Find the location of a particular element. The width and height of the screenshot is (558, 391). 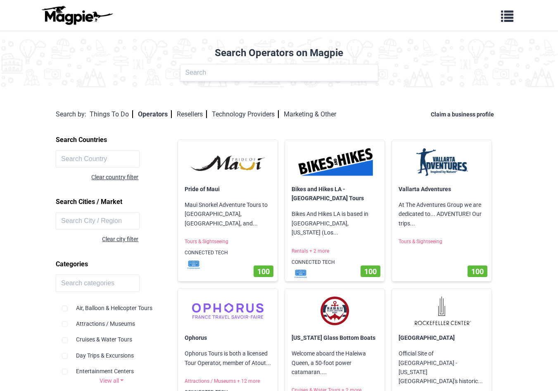

img: Pride of Maui logo is located at coordinates (228, 162).